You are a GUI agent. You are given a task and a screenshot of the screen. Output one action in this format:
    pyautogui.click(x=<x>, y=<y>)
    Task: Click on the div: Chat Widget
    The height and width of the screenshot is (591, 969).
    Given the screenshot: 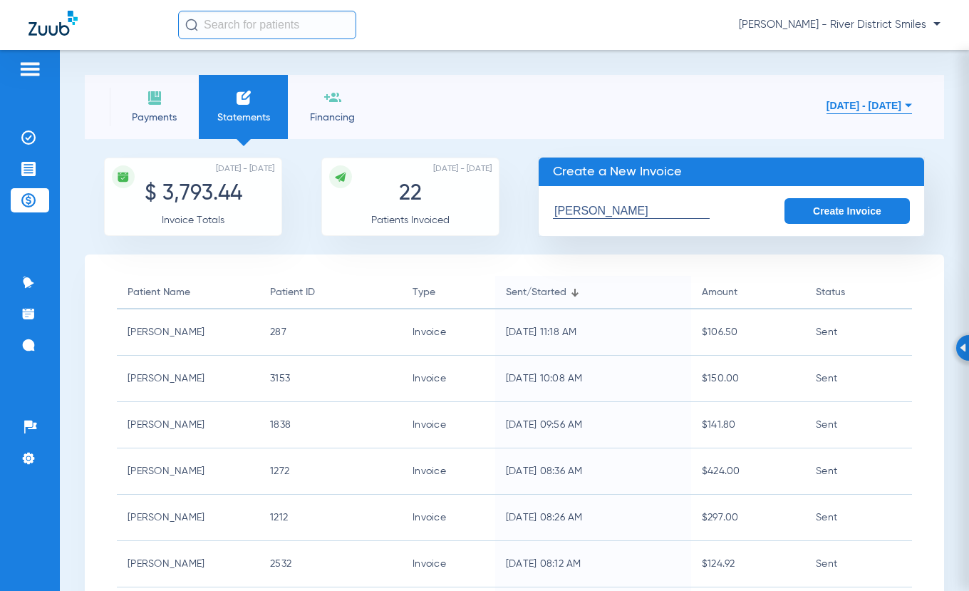 What is the action you would take?
    pyautogui.click(x=933, y=556)
    